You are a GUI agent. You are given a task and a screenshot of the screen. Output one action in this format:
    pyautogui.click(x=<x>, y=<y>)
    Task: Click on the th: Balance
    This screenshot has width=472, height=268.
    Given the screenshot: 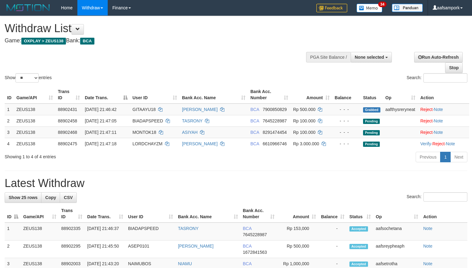 What is the action you would take?
    pyautogui.click(x=346, y=95)
    